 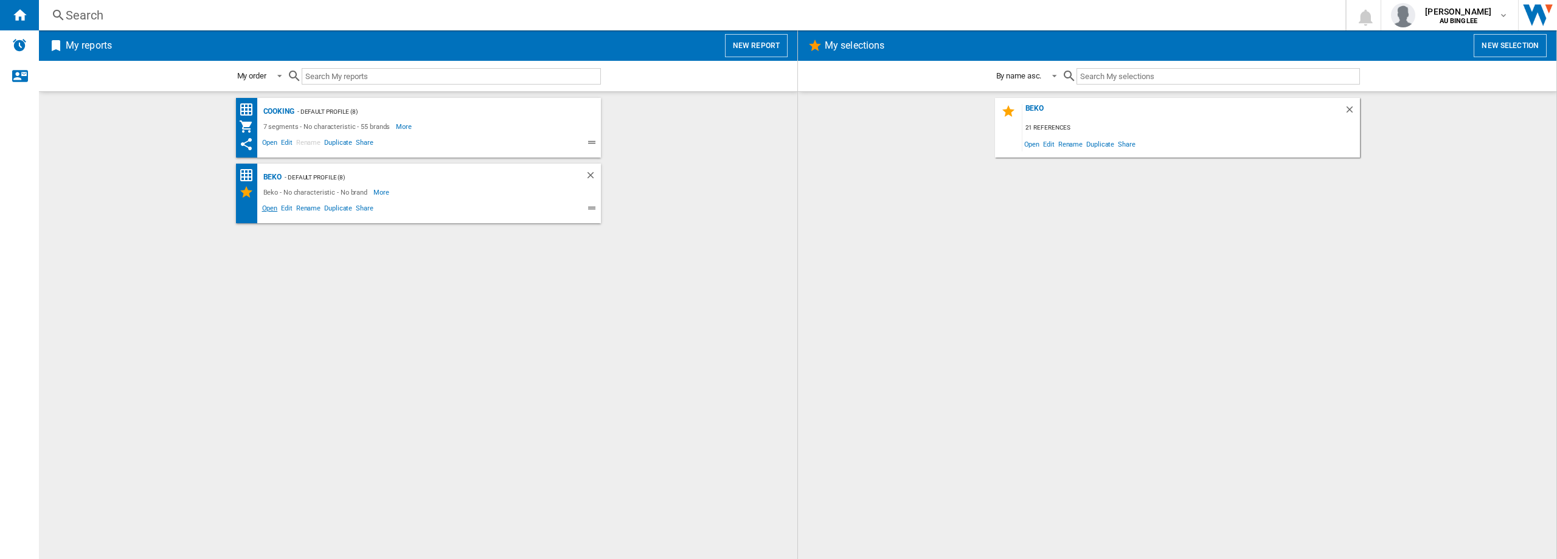 What do you see at coordinates (89, 46) in the screenshot?
I see `h2: My reports` at bounding box center [89, 46].